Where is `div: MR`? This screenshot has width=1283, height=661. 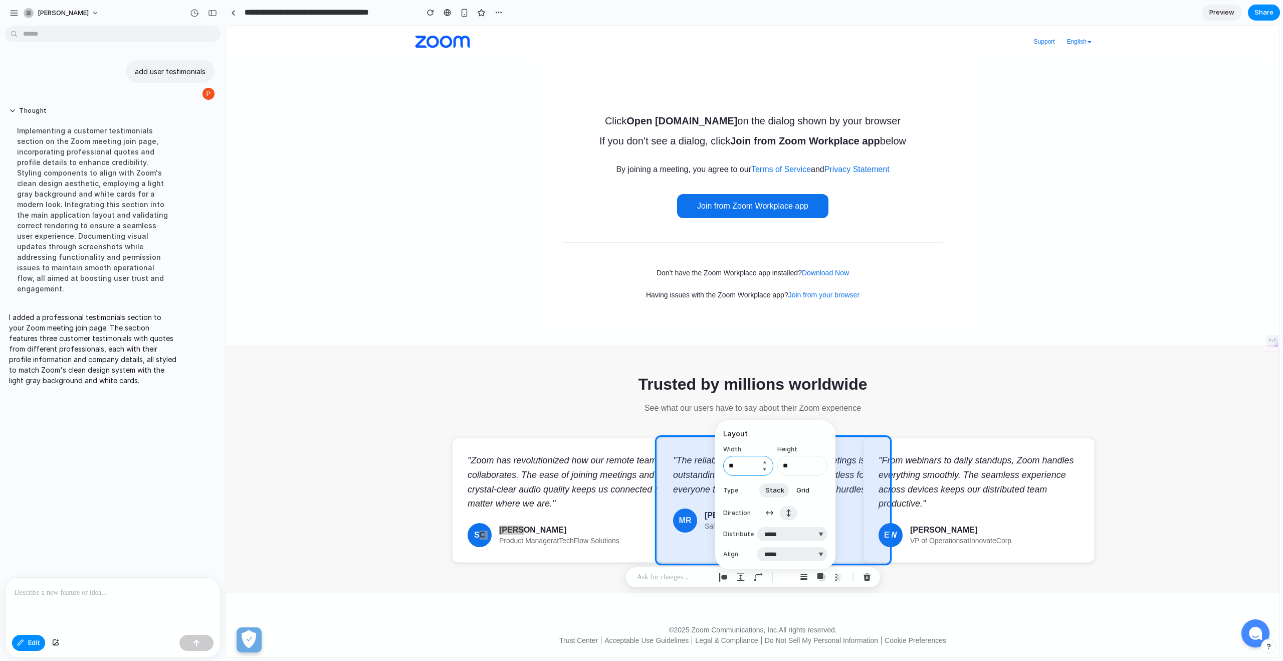
div: MR is located at coordinates (459, 495).